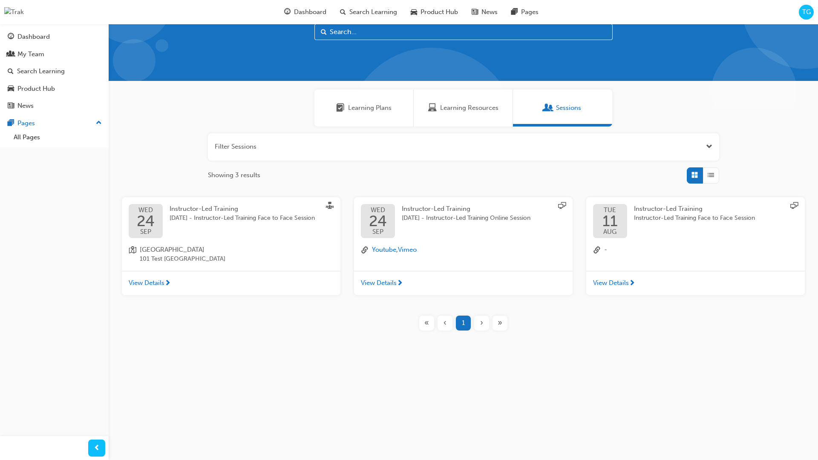 This screenshot has height=460, width=818. What do you see at coordinates (407, 250) in the screenshot?
I see `button: Vimeo` at bounding box center [407, 250].